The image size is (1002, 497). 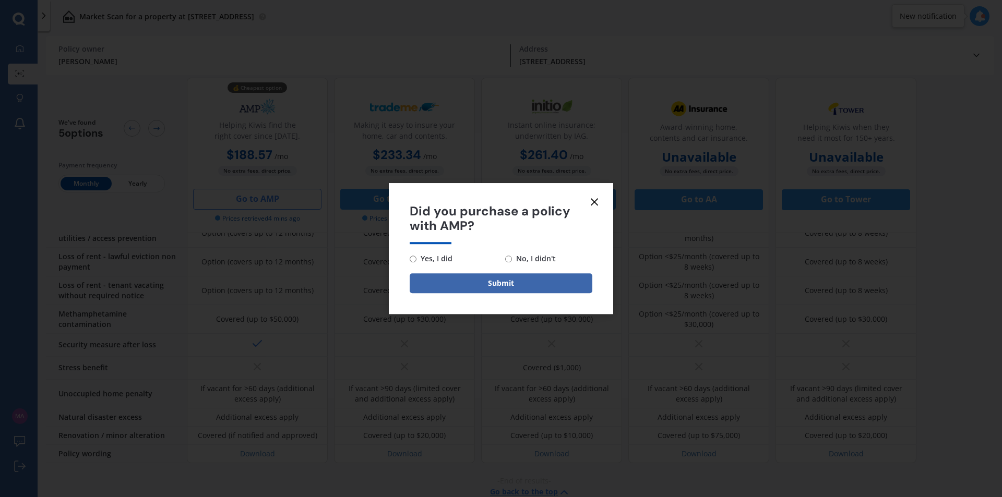 I want to click on span: Did you purchase a policy with AMP?, so click(x=501, y=219).